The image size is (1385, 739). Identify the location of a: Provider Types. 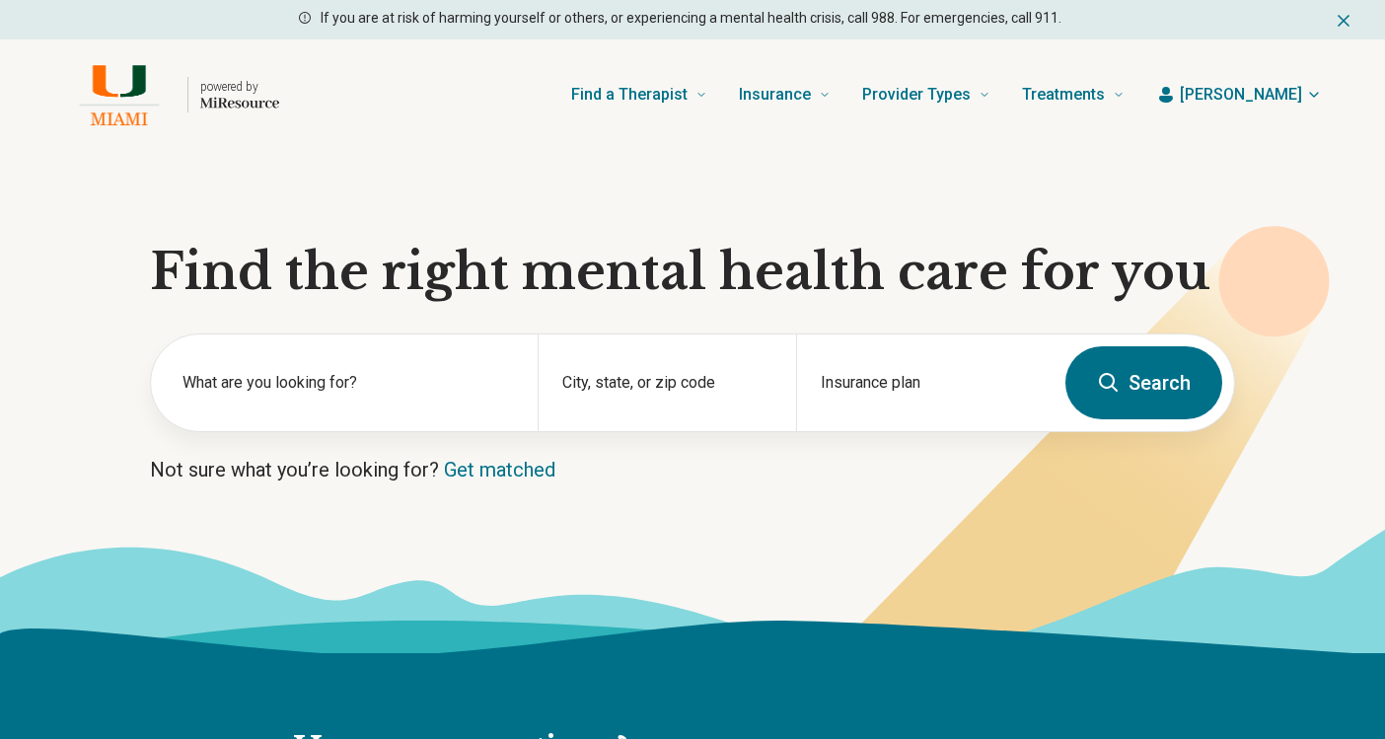
(926, 95).